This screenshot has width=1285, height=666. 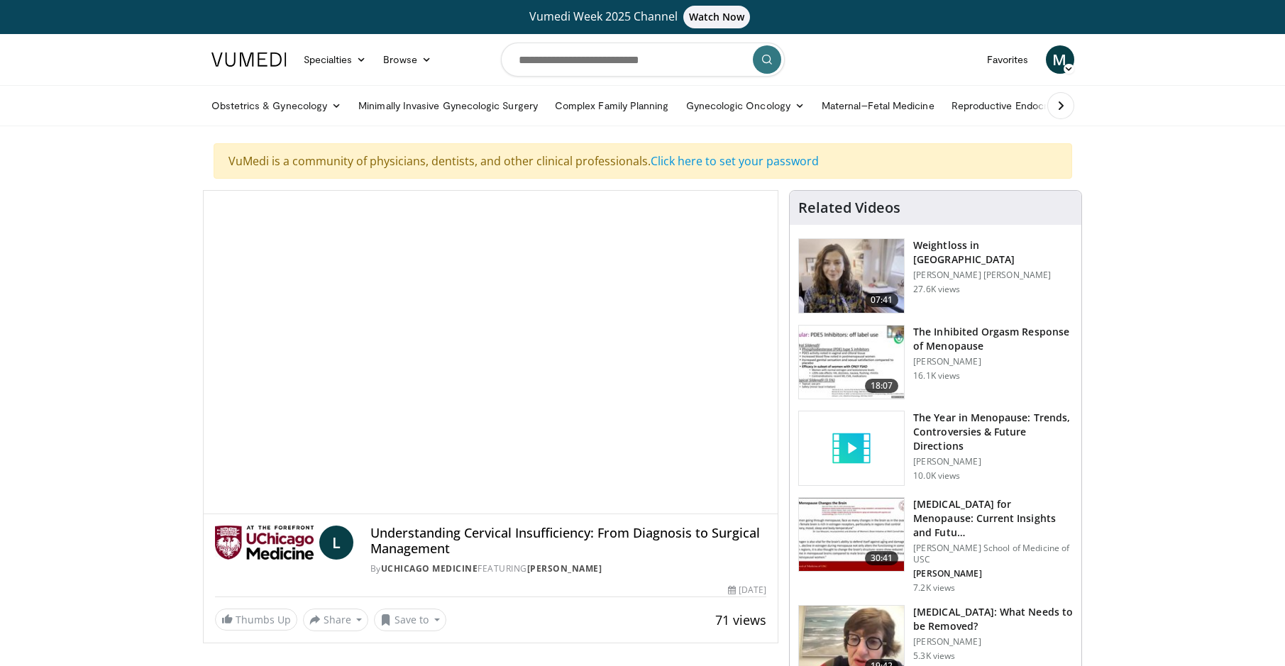 What do you see at coordinates (992, 432) in the screenshot?
I see `h3: The Year in Menopause: Trends, Controversies & Future Directions` at bounding box center [992, 432].